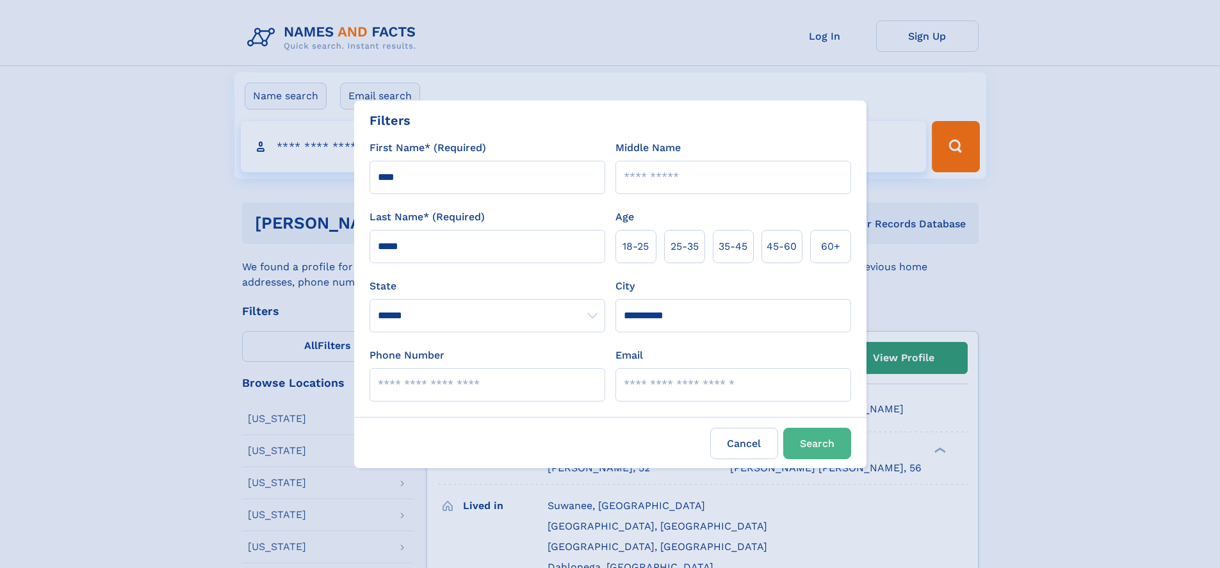 The width and height of the screenshot is (1220, 568). Describe the element at coordinates (684, 246) in the screenshot. I see `span: 25‑35` at that location.